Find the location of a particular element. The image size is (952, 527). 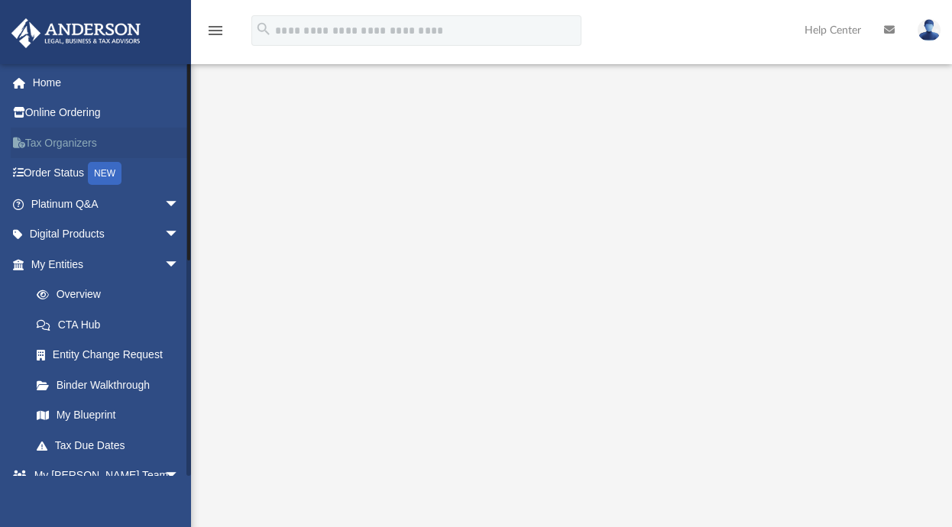

a: menu is located at coordinates (215, 34).